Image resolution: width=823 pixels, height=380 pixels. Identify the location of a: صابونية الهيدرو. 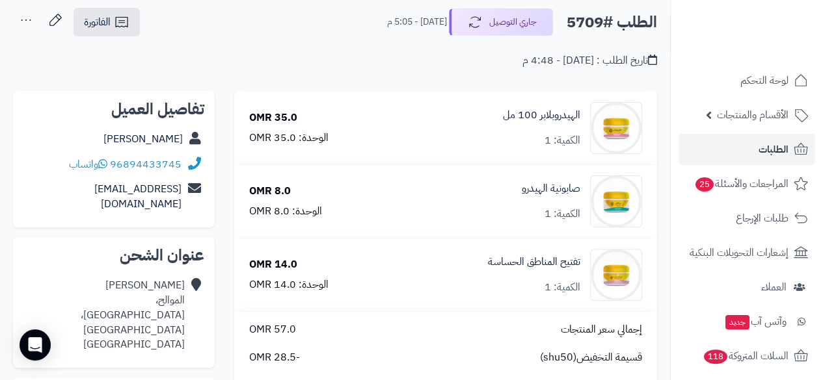
(551, 189).